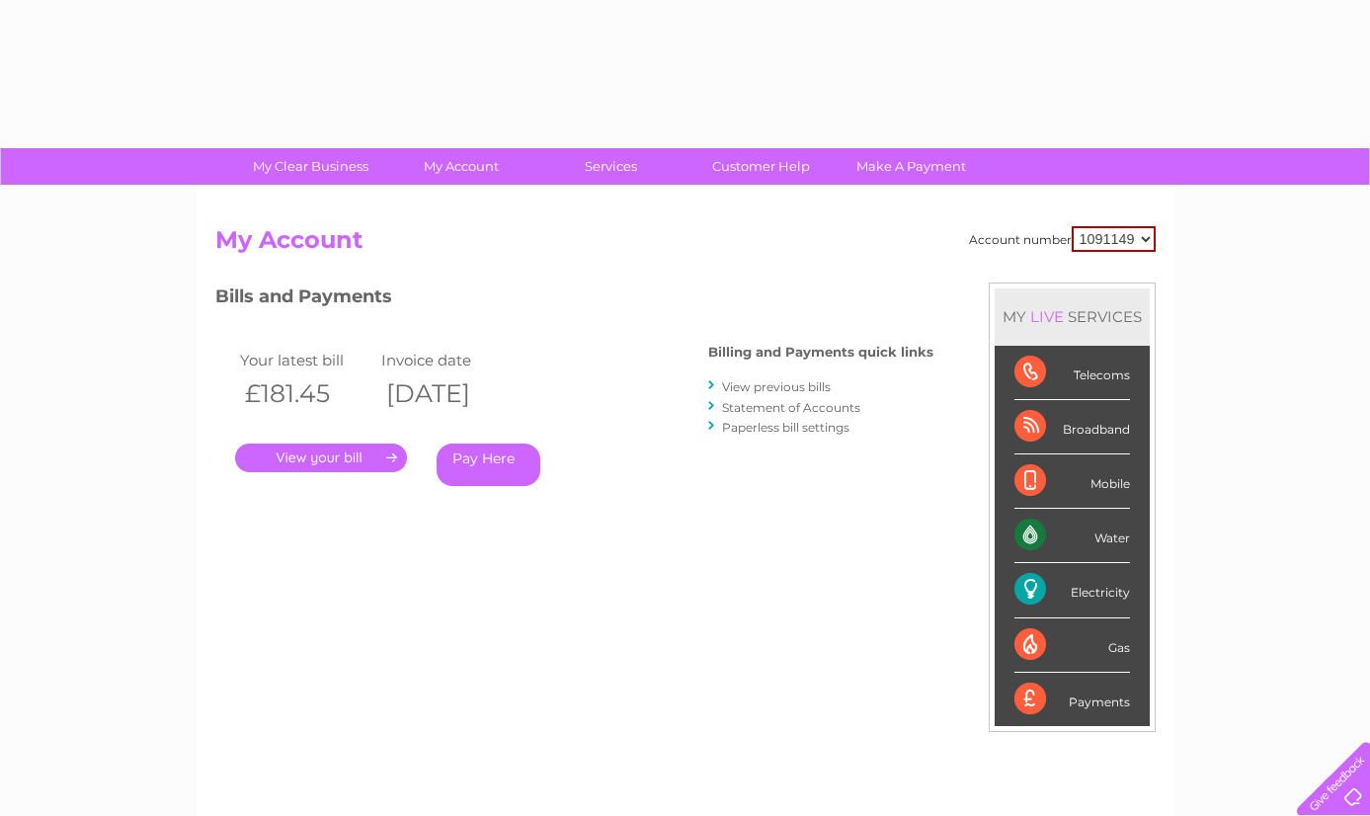  Describe the element at coordinates (574, 299) in the screenshot. I see `h3: Bills and Payments` at that location.